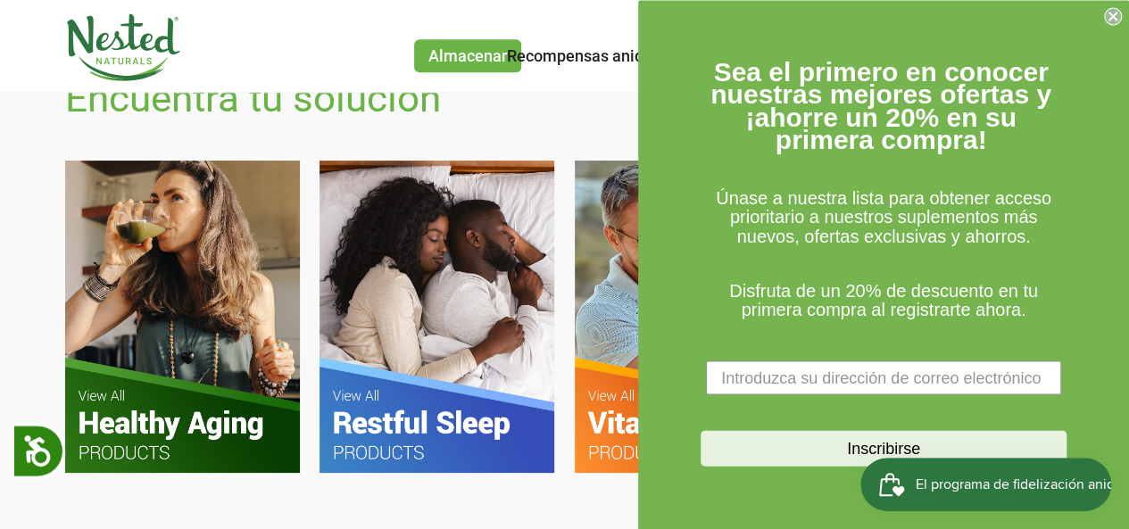 The height and width of the screenshot is (529, 1129). I want to click on font: Inscribirse, so click(883, 449).